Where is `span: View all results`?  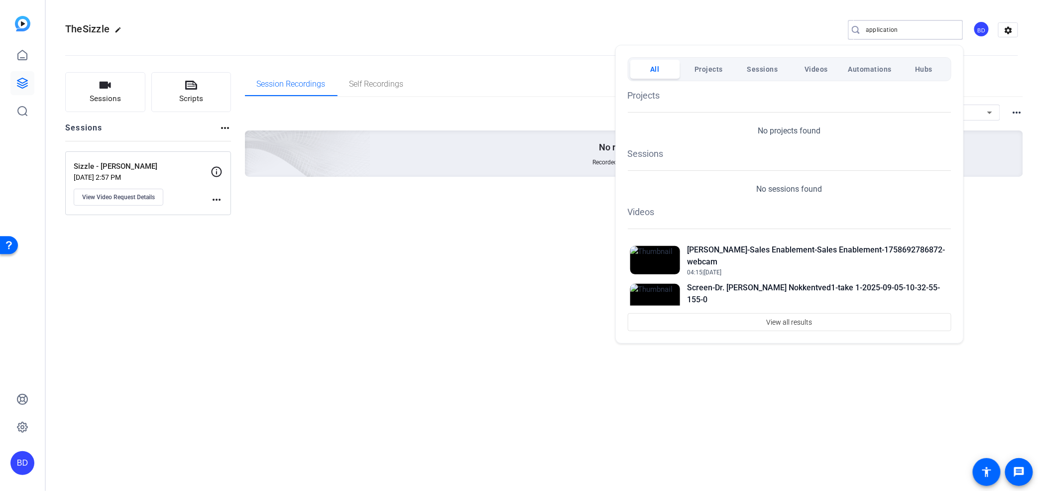 span: View all results is located at coordinates (790, 322).